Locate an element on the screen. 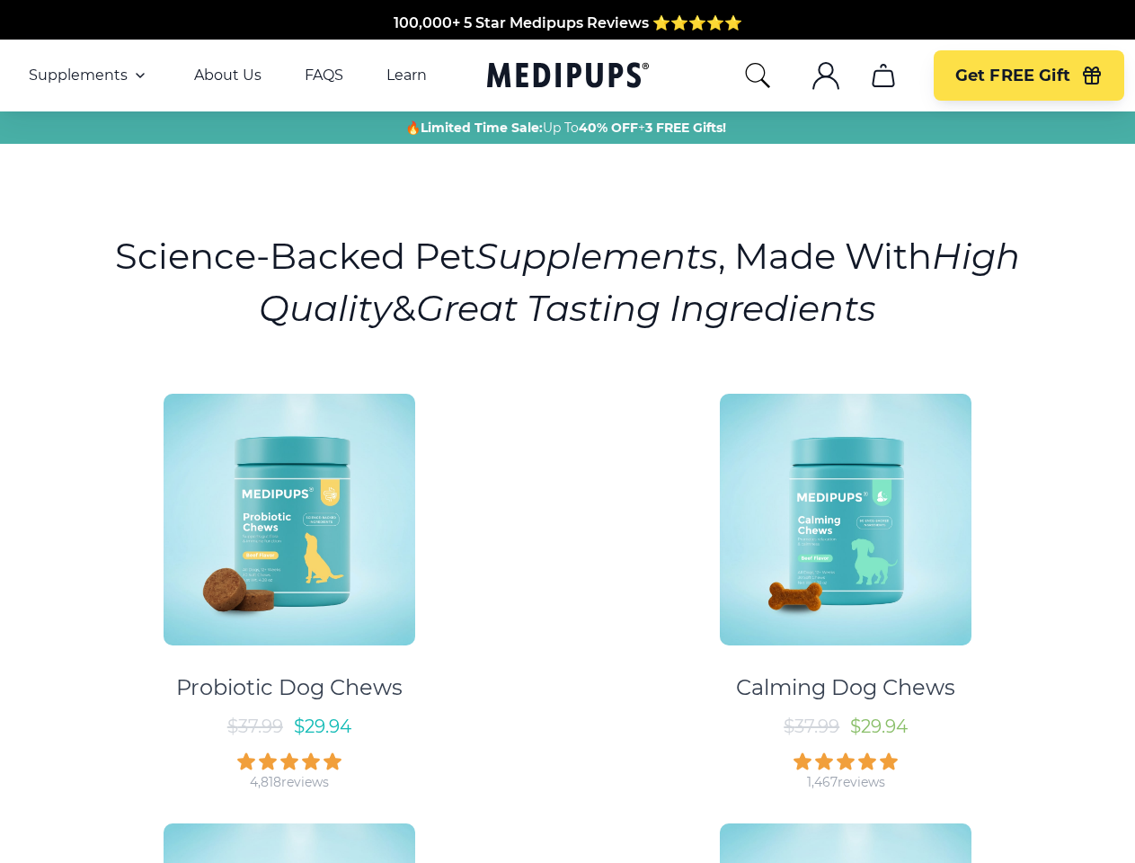  a: Learn is located at coordinates (406, 76).